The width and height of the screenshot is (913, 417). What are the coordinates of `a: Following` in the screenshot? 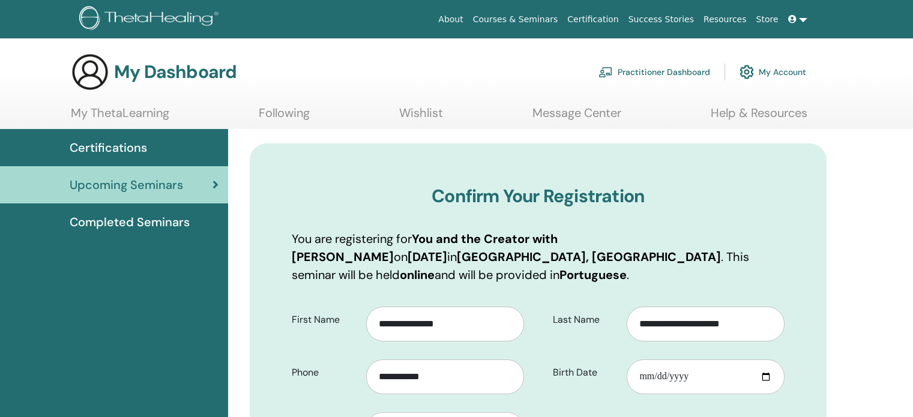 It's located at (284, 117).